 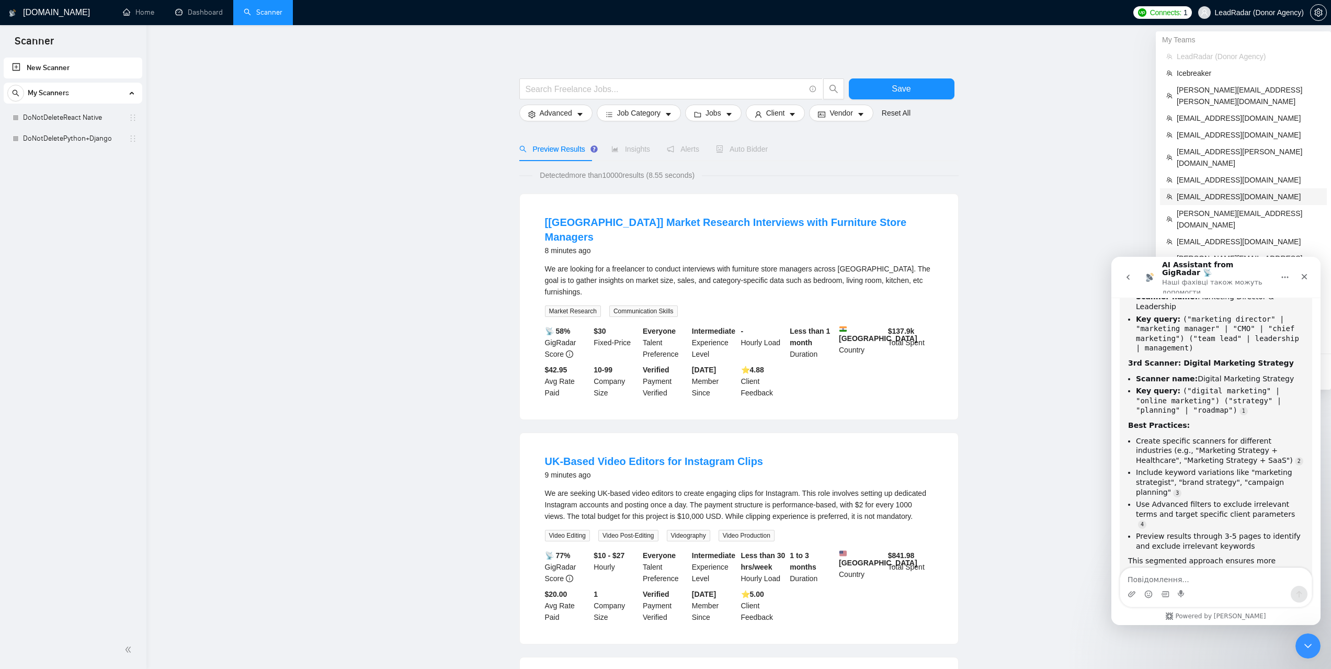 What do you see at coordinates (910, 567) in the screenshot?
I see `div: Total Spent` at bounding box center [910, 567].